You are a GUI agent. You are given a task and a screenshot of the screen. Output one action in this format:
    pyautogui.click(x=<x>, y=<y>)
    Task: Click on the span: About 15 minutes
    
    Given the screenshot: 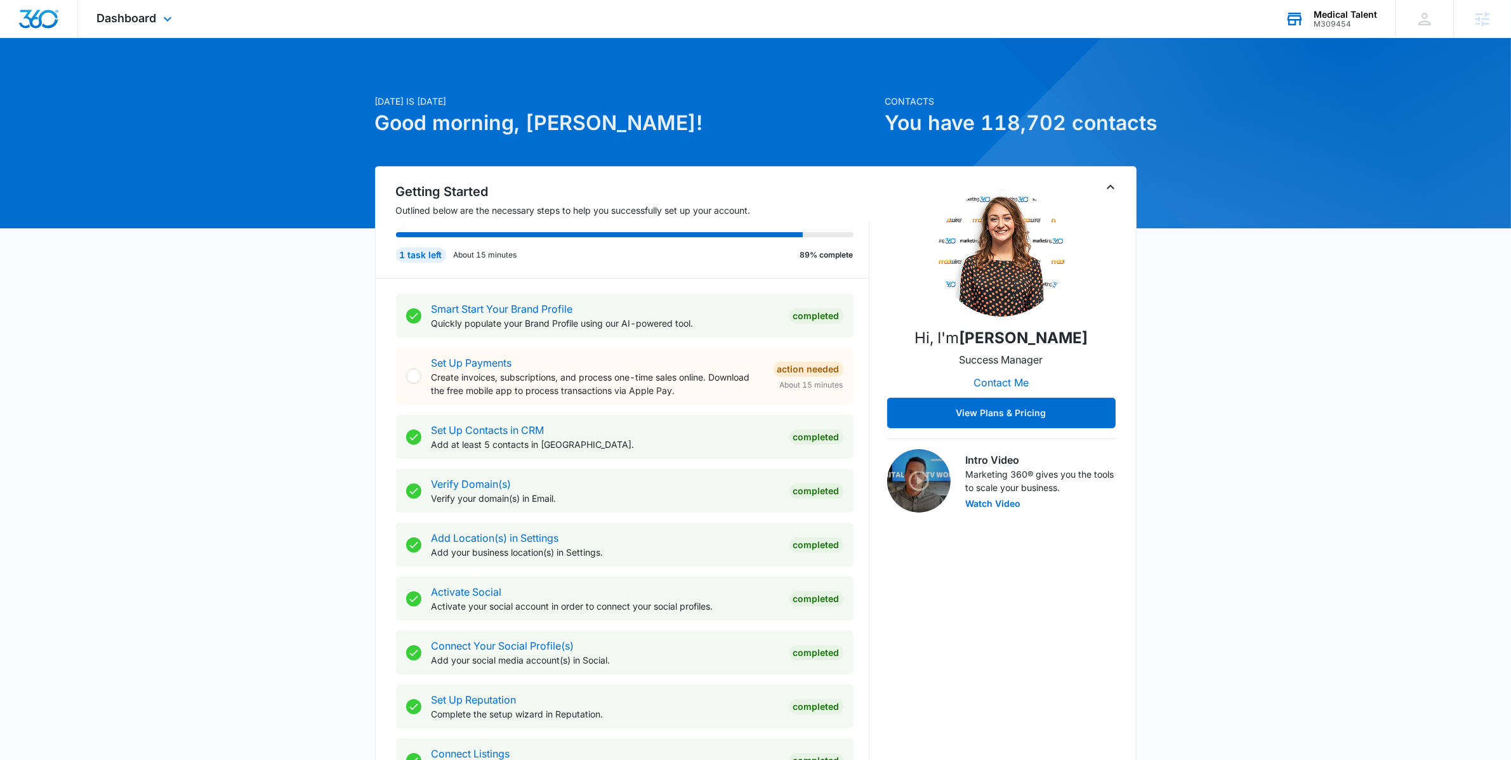 What is the action you would take?
    pyautogui.click(x=812, y=385)
    